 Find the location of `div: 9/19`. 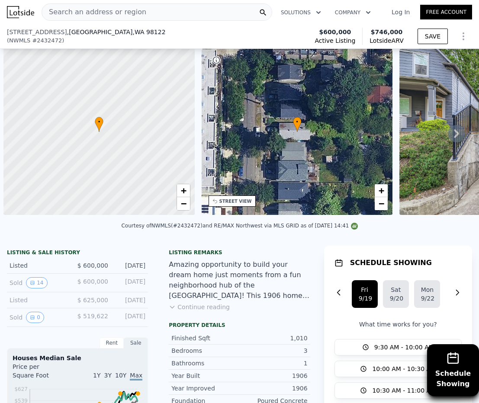

div: 9/19 is located at coordinates (365, 298).